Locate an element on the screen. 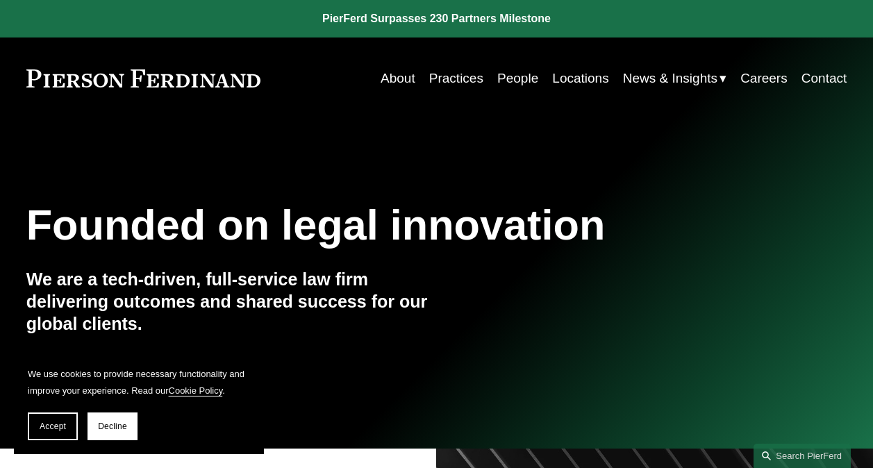 The width and height of the screenshot is (873, 468). a: Practices is located at coordinates (456, 79).